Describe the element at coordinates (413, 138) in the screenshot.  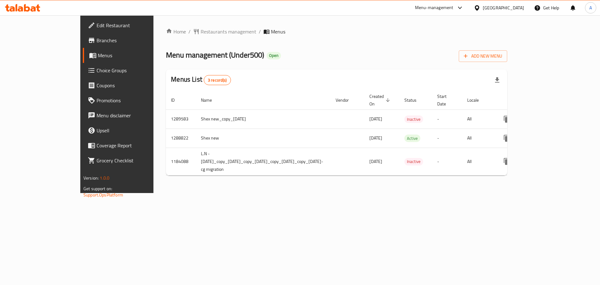
I see `div: Active` at that location.